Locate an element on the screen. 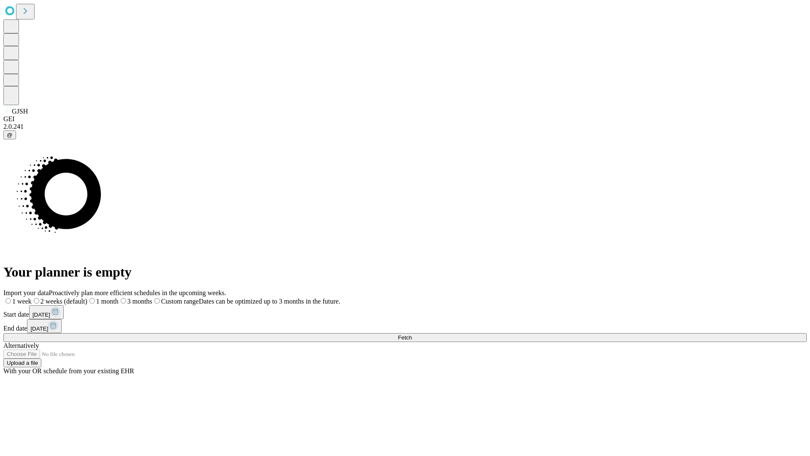 This screenshot has height=456, width=810. span: 2 weeks (default) is located at coordinates (64, 301).